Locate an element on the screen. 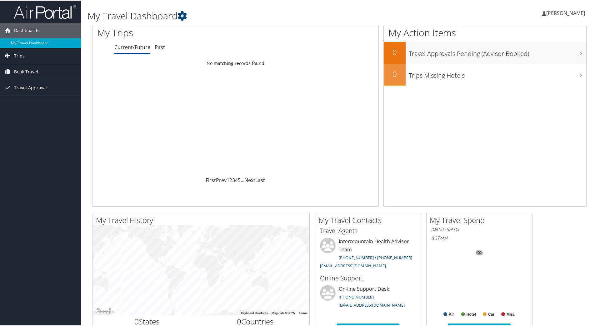 This screenshot has height=326, width=595. span: Book Travel is located at coordinates (26, 71).